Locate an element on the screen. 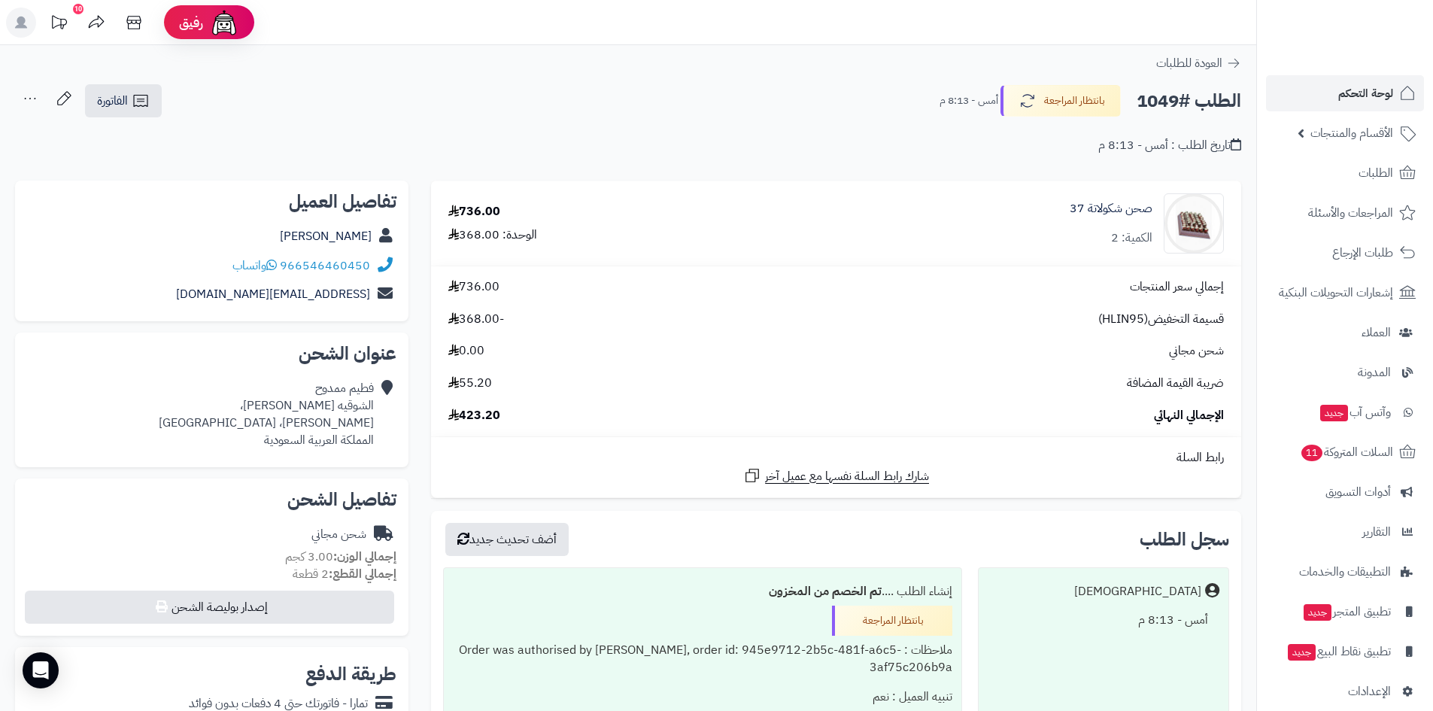  a: طلبات الإرجاع is located at coordinates (1345, 253).